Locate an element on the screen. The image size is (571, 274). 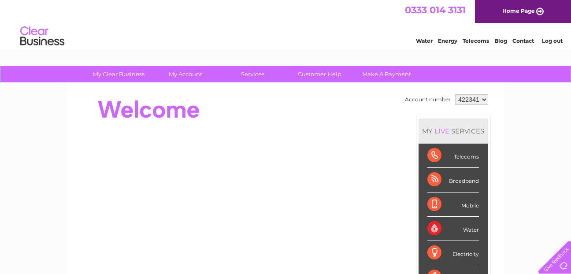
a: Log out is located at coordinates (552, 41).